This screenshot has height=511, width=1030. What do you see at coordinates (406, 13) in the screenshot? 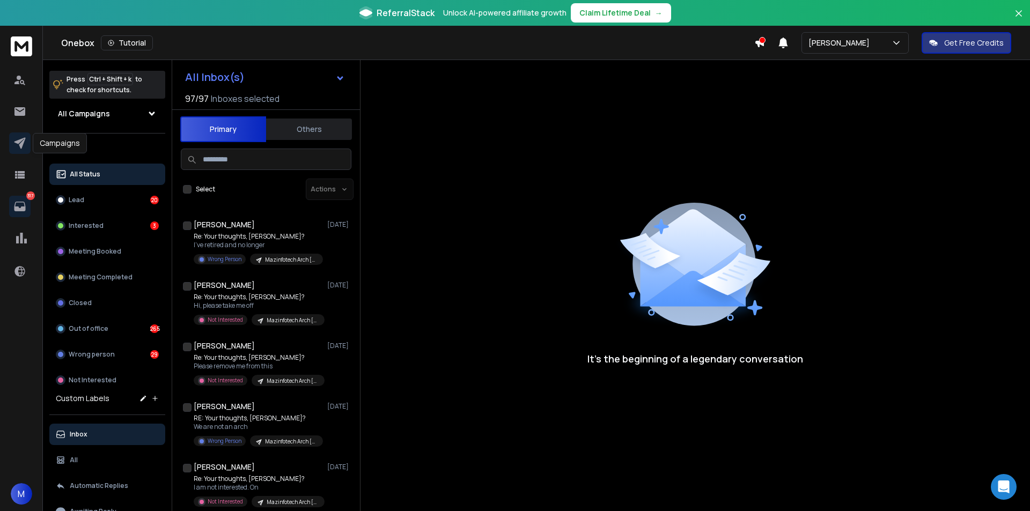
I see `span: ReferralStack` at bounding box center [406, 13].